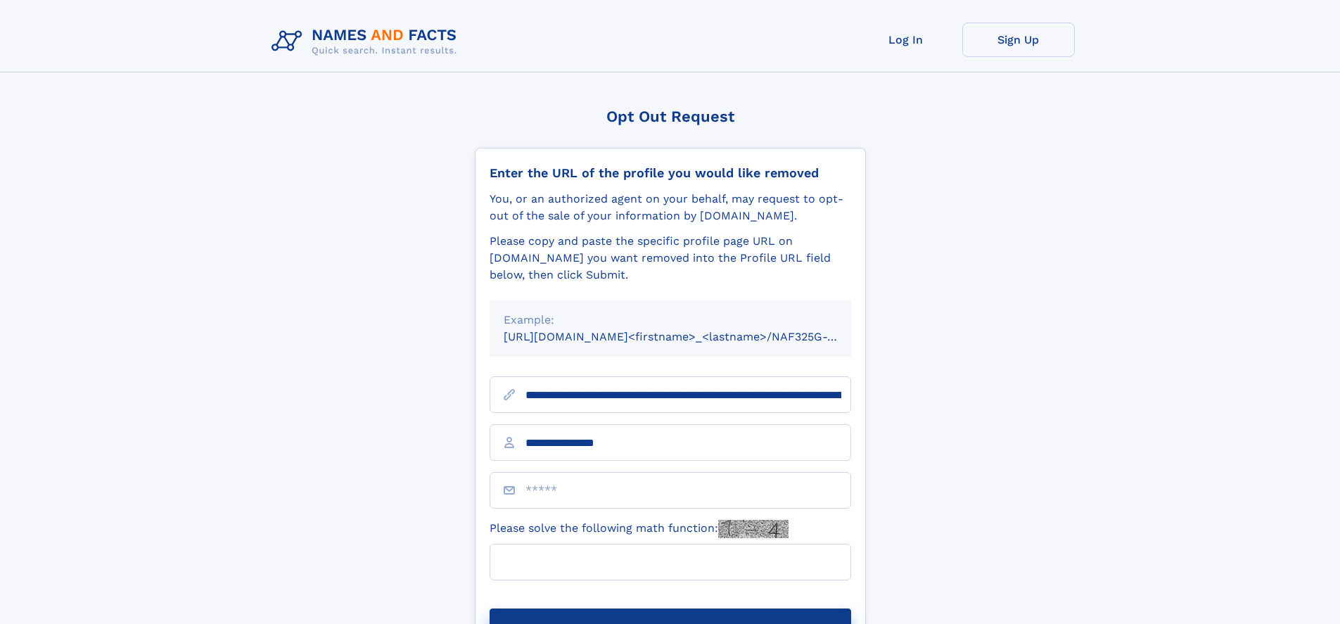 The width and height of the screenshot is (1340, 624). What do you see at coordinates (670, 173) in the screenshot?
I see `div: Enter the URL of the profile you would like removed` at bounding box center [670, 173].